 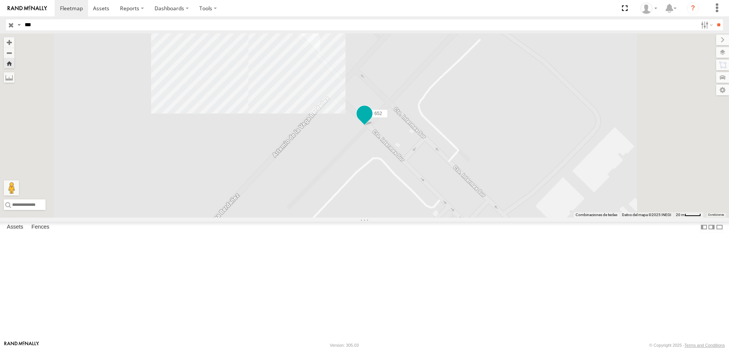 What do you see at coordinates (11, 188) in the screenshot?
I see `button: Arrastra el hombrecito naranja al mapa para abrir Street View` at bounding box center [11, 188].